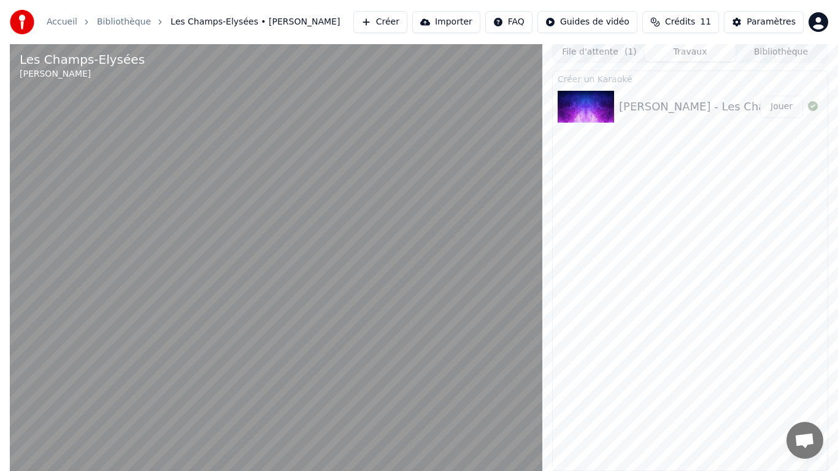  What do you see at coordinates (631, 52) in the screenshot?
I see `span: ( 1 )` at bounding box center [631, 52].